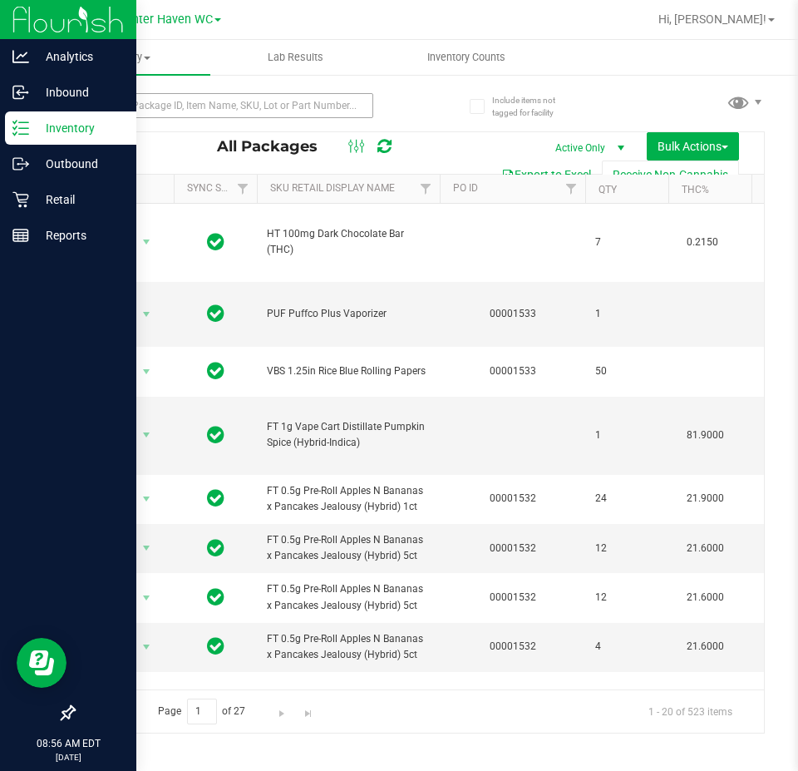 This screenshot has width=798, height=771. What do you see at coordinates (670, 175) in the screenshot?
I see `button: Receive Non-Cannabis` at bounding box center [670, 175].